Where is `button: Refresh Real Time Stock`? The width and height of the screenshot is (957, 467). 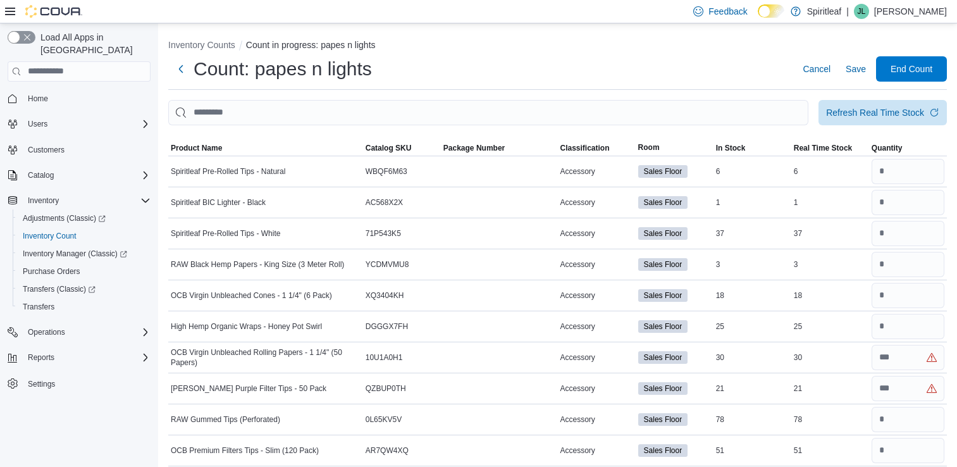 button: Refresh Real Time Stock is located at coordinates (883, 113).